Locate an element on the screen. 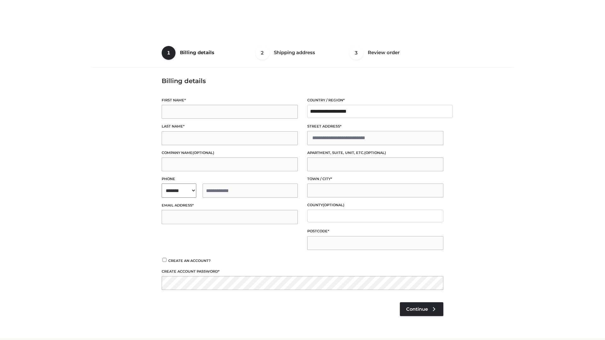 The height and width of the screenshot is (340, 605). label: First name is located at coordinates (230, 100).